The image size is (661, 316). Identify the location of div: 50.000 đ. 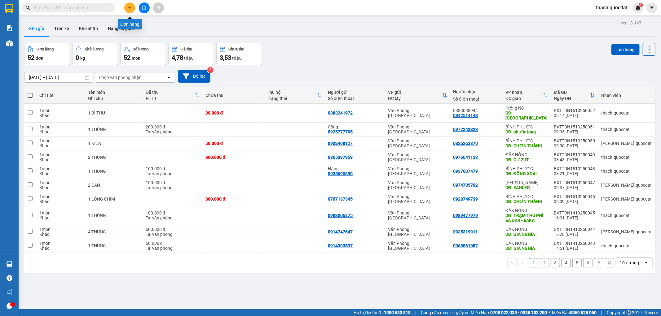
(233, 143).